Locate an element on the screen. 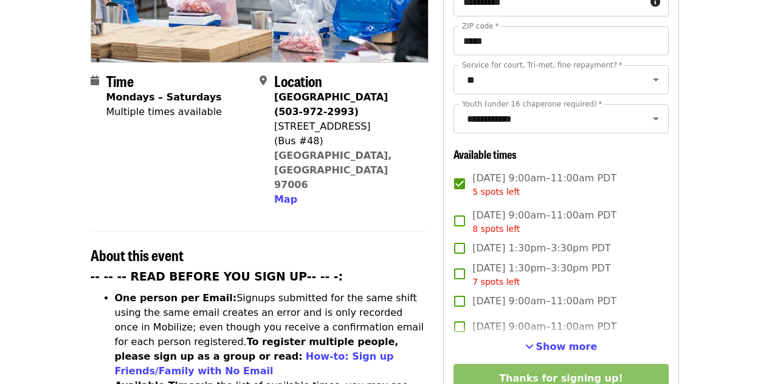  span: Map is located at coordinates (286, 199).